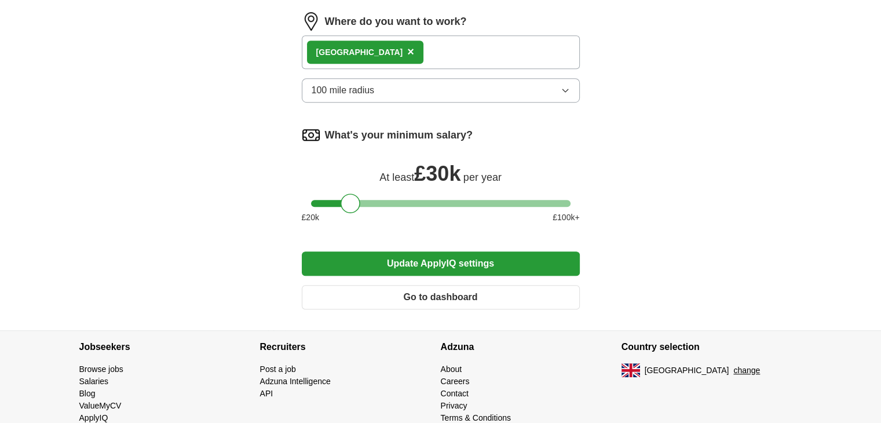 The height and width of the screenshot is (423, 881). I want to click on button: Update ApplyIQ settings, so click(441, 264).